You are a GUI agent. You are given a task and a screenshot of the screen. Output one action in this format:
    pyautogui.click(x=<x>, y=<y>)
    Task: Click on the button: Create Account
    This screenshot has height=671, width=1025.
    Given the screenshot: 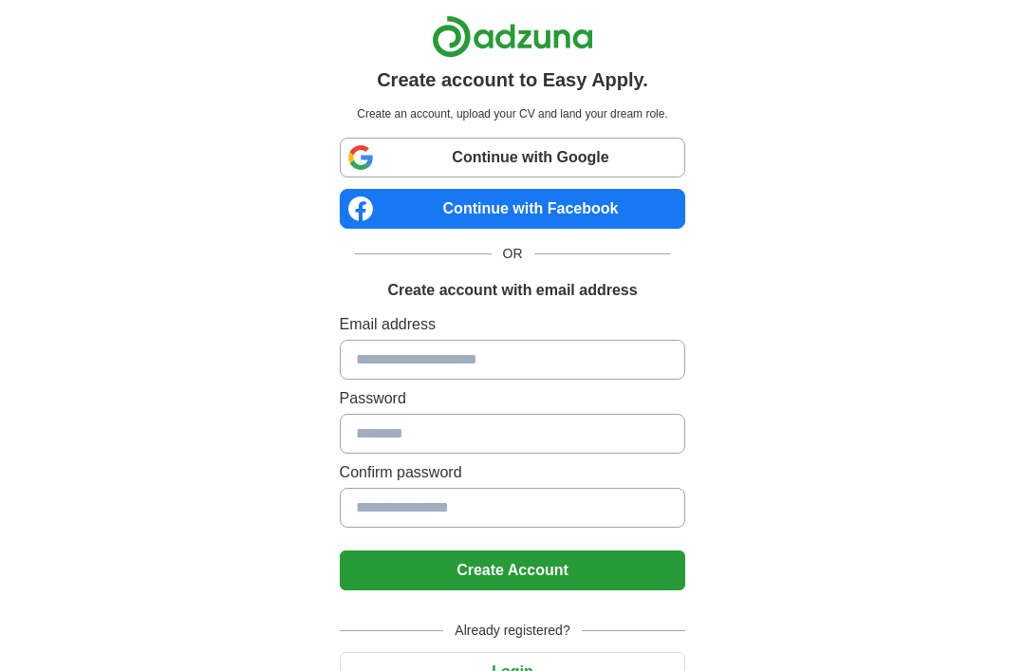 What is the action you would take?
    pyautogui.click(x=513, y=571)
    